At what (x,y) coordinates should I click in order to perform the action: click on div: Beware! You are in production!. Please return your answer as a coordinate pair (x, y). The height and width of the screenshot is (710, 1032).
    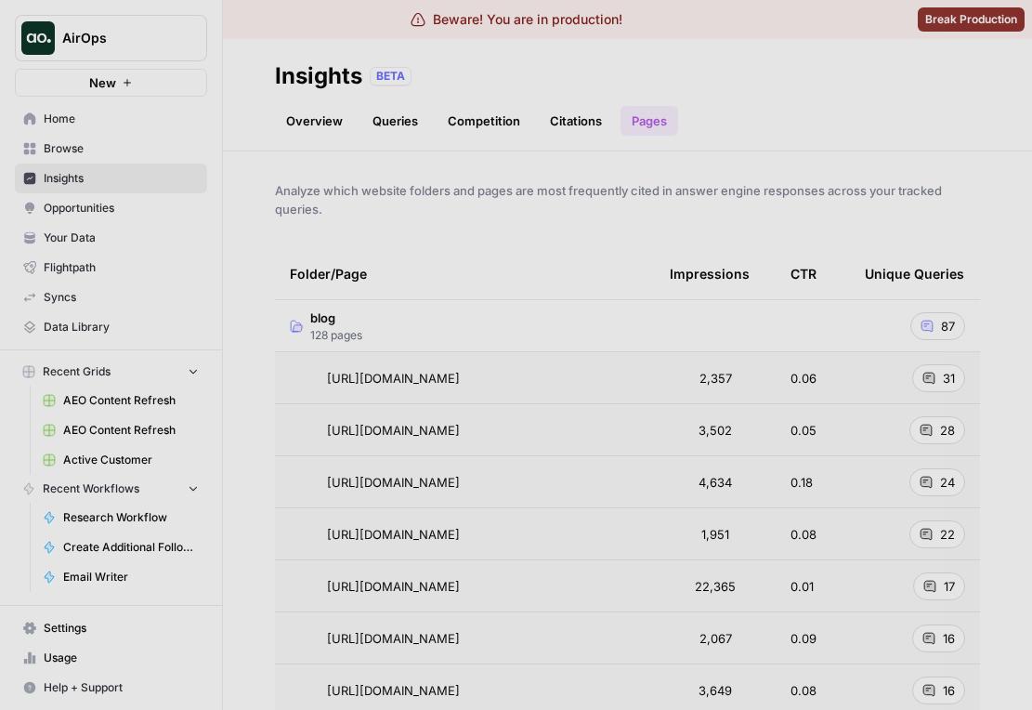
    Looking at the image, I should click on (516, 20).